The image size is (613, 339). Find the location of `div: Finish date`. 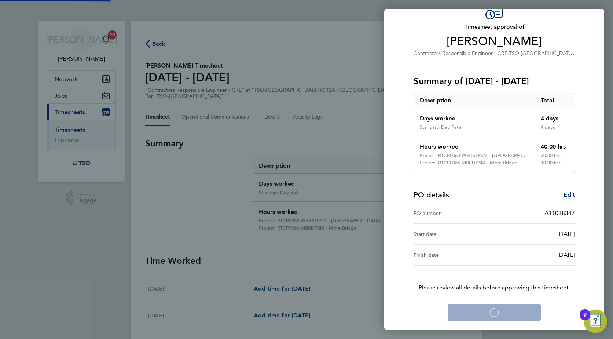

div: Finish date is located at coordinates (454, 255).